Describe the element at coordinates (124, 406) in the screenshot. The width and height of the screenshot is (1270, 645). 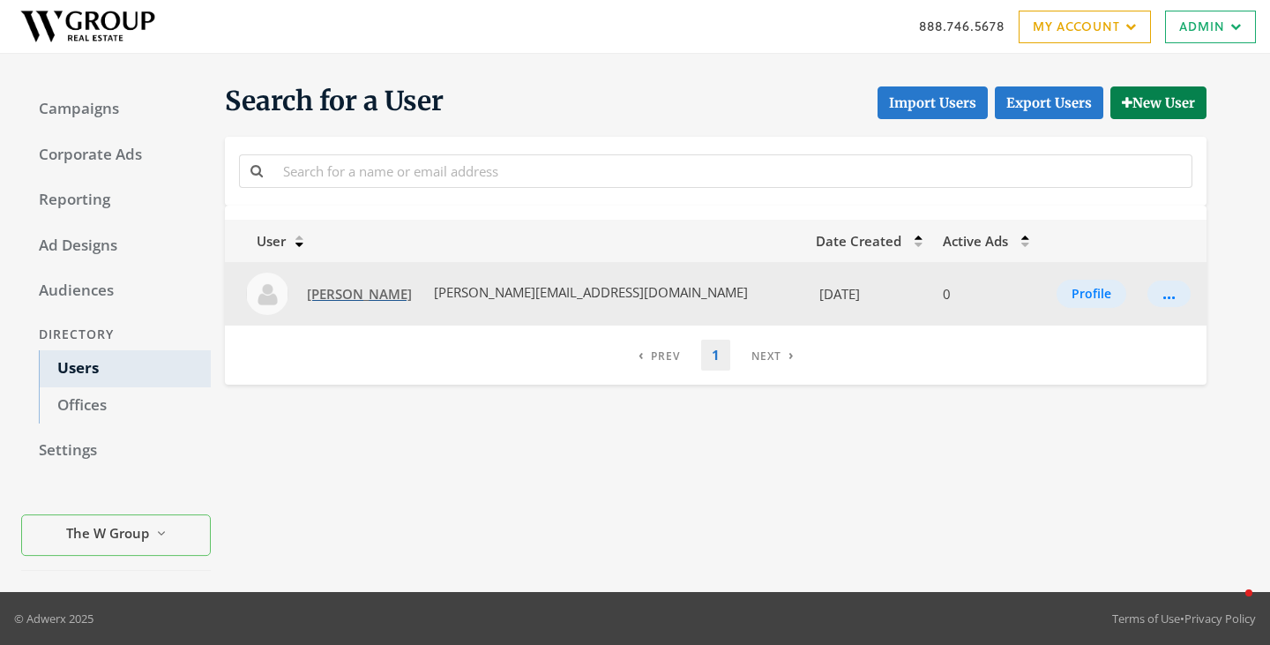
I see `a: Offices` at that location.